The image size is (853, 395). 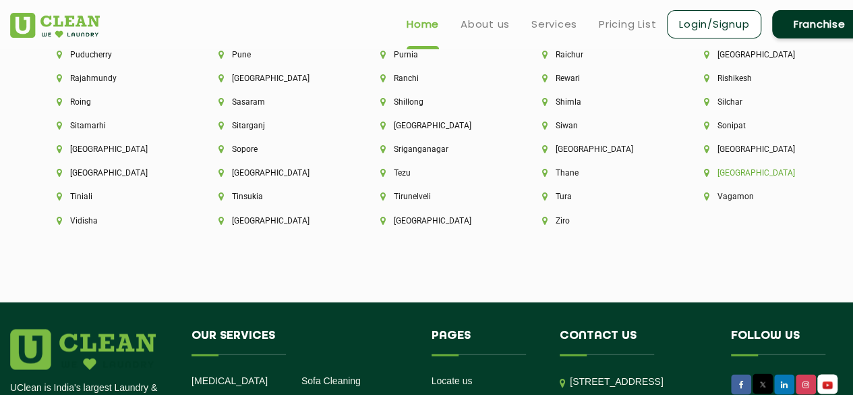 What do you see at coordinates (791, 341) in the screenshot?
I see `h4: Follow us` at bounding box center [791, 341].